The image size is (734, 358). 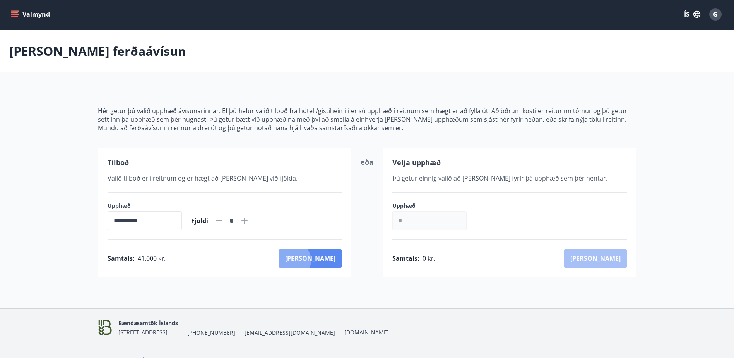 What do you see at coordinates (118, 162) in the screenshot?
I see `span: Tilboð` at bounding box center [118, 162].